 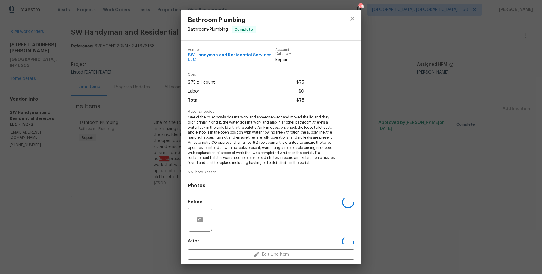 I want to click on span: Account Category, so click(x=289, y=52).